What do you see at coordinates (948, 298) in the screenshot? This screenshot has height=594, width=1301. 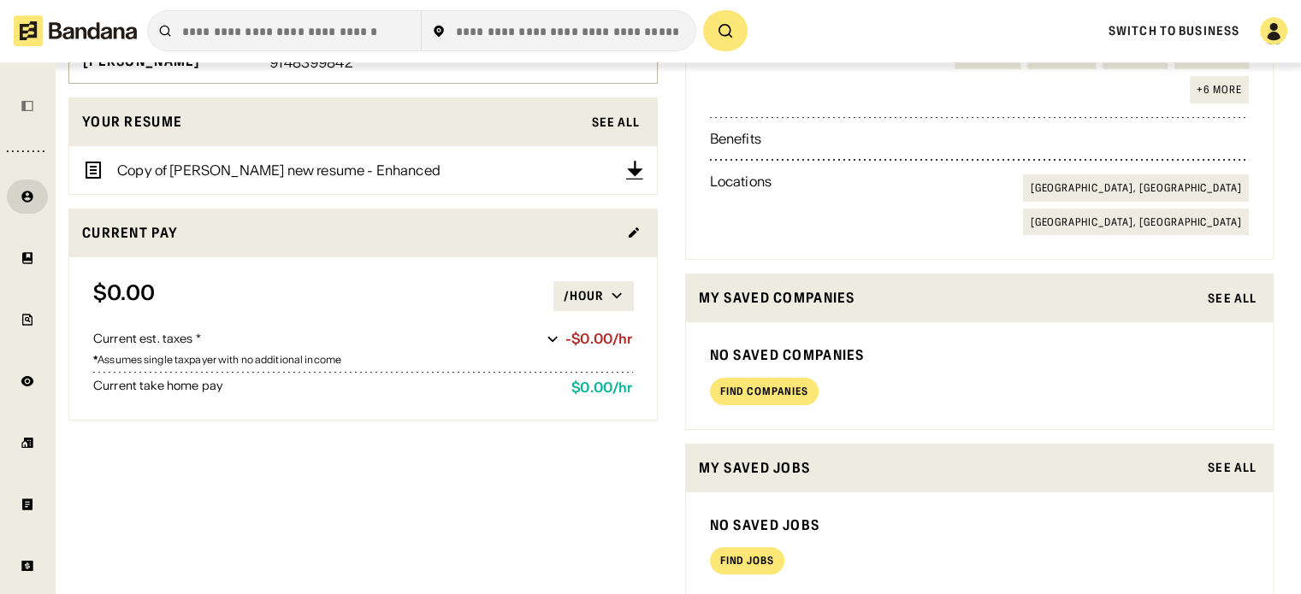 I see `div: My saved companies` at bounding box center [948, 298].